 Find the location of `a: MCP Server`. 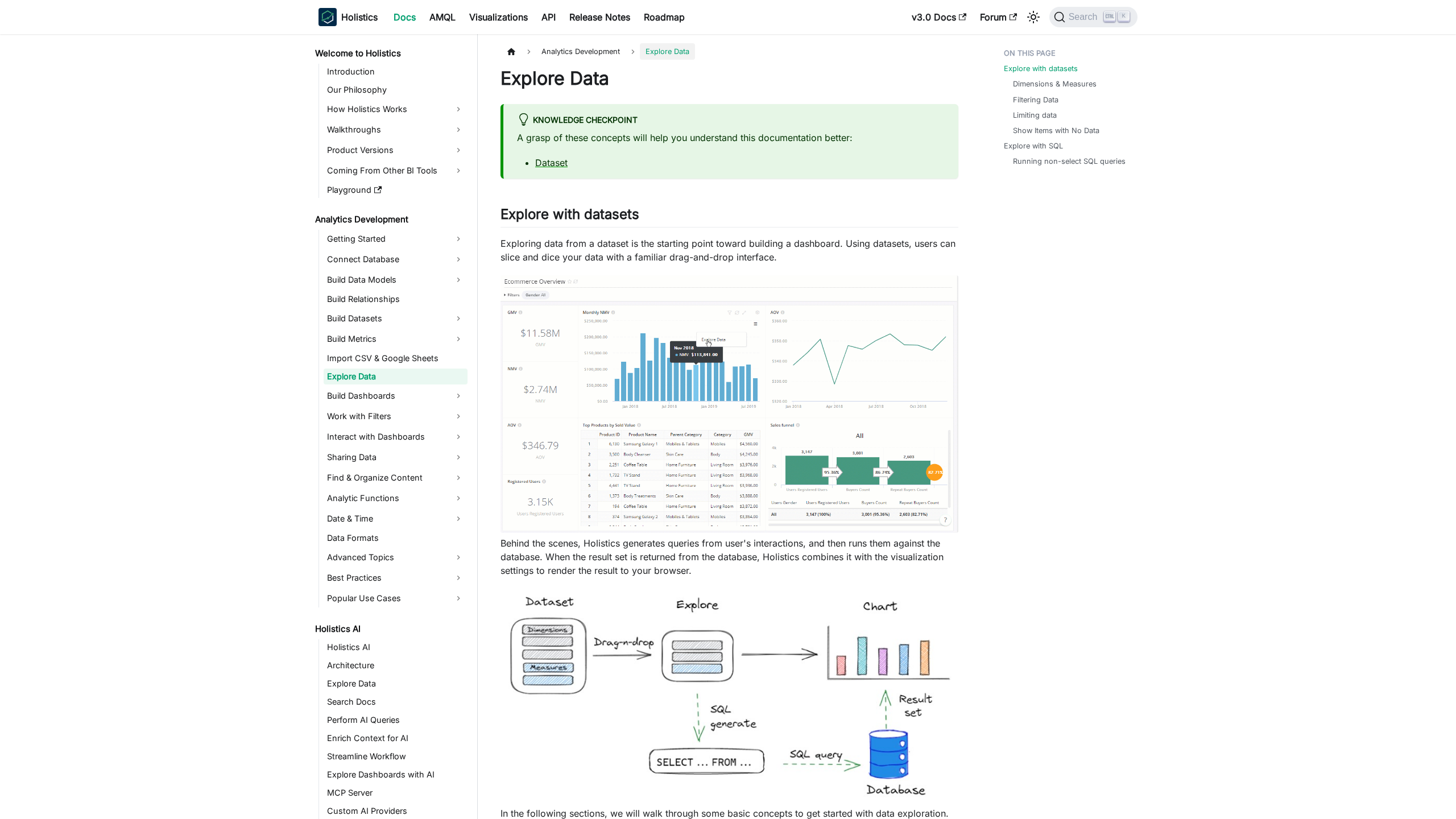

a: MCP Server is located at coordinates (395, 793).